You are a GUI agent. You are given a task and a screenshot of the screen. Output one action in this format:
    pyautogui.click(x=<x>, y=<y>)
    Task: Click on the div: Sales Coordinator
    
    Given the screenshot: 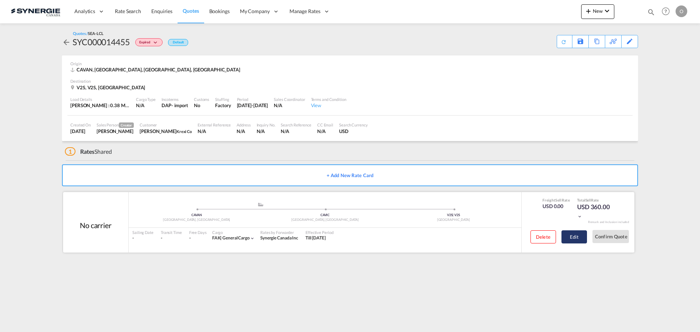 What is the action you would take?
    pyautogui.click(x=289, y=99)
    